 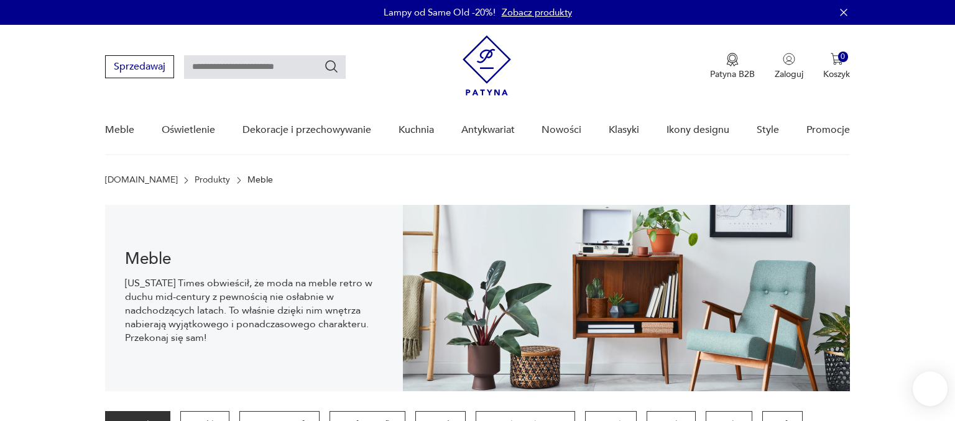 I want to click on p: Lampy od Same Old -20%!, so click(x=439, y=12).